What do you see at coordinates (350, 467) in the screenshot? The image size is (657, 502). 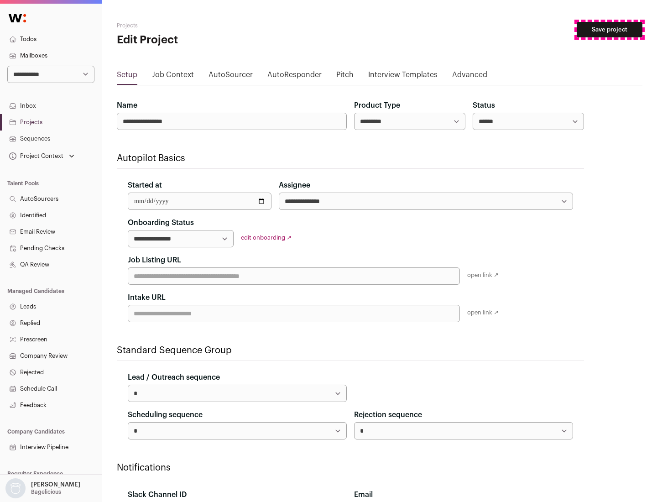 I see `h2: Notifications` at bounding box center [350, 467].